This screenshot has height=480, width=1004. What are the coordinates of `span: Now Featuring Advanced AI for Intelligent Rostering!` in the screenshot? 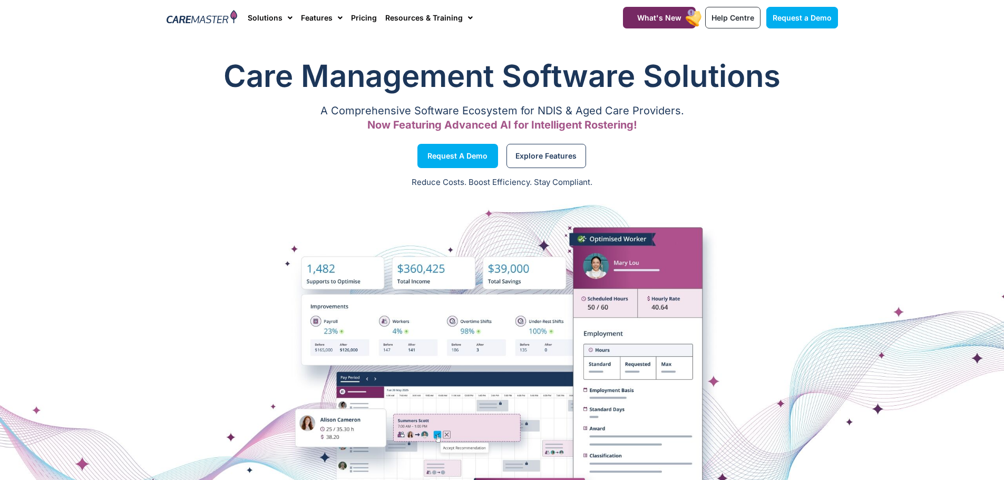 It's located at (502, 125).